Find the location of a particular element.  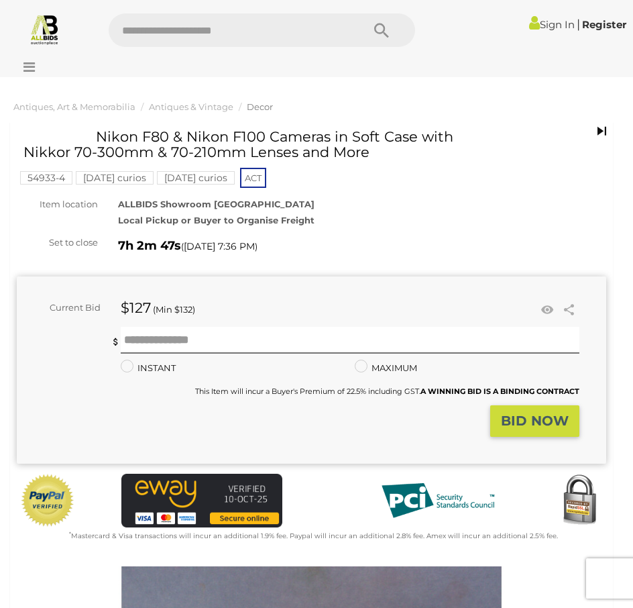

div: Item location is located at coordinates (57, 204).